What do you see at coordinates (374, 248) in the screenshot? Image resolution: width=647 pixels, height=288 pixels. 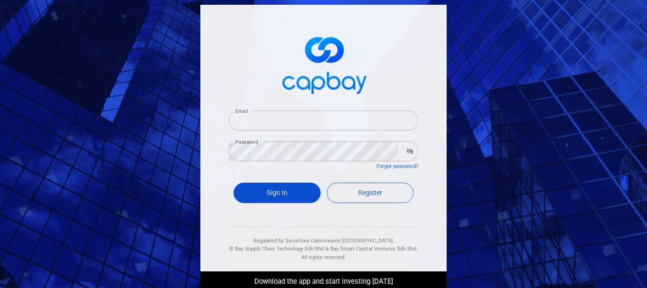 I see `span: Bay Smart Capital Ventures Sdn Bhd.` at bounding box center [374, 248].